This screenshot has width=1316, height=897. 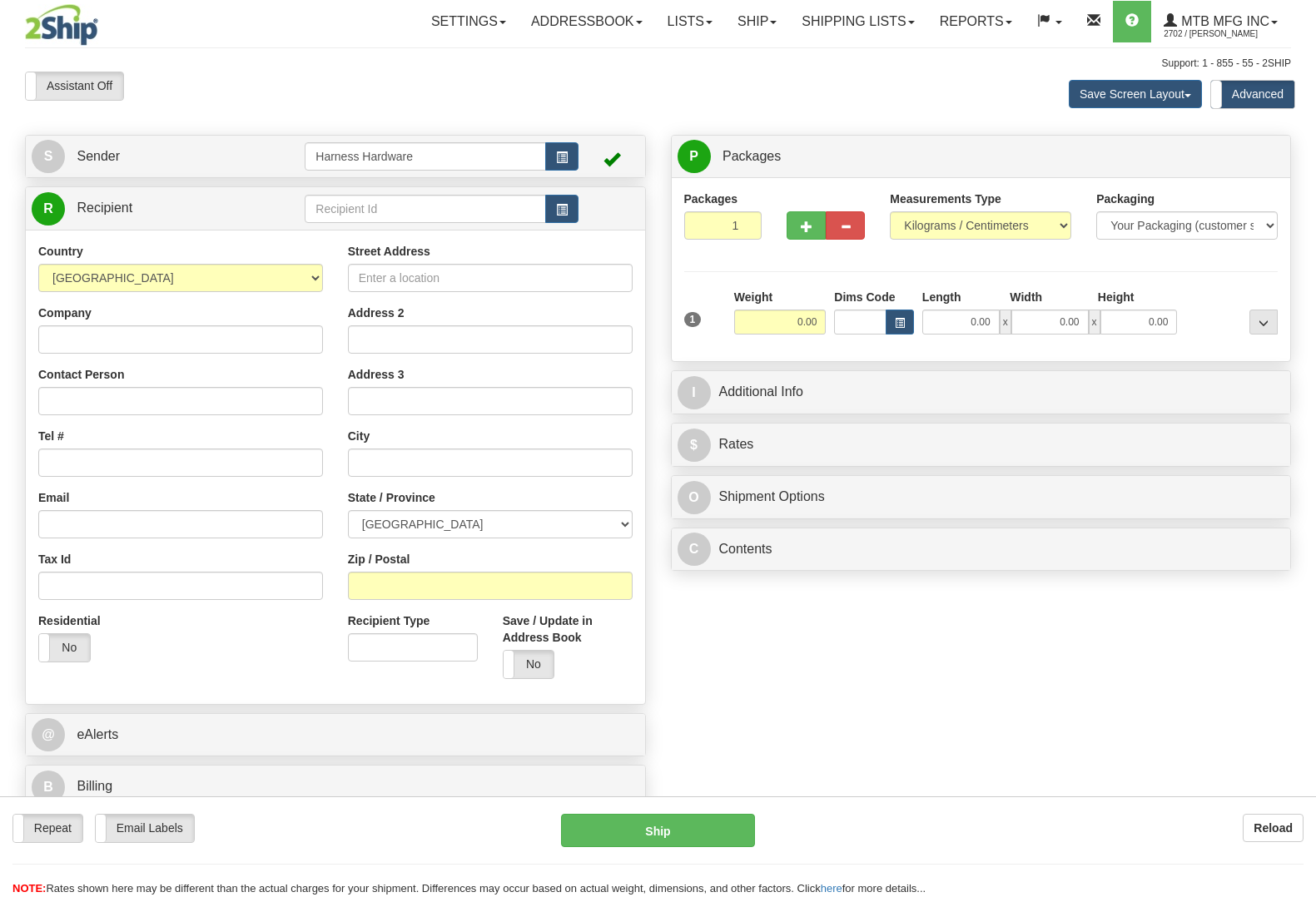 I want to click on b: Reload, so click(x=1272, y=828).